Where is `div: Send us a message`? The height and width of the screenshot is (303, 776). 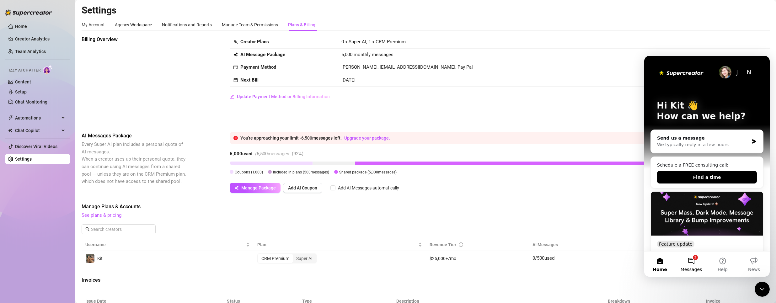
div: Send us a message is located at coordinates (59, 82).